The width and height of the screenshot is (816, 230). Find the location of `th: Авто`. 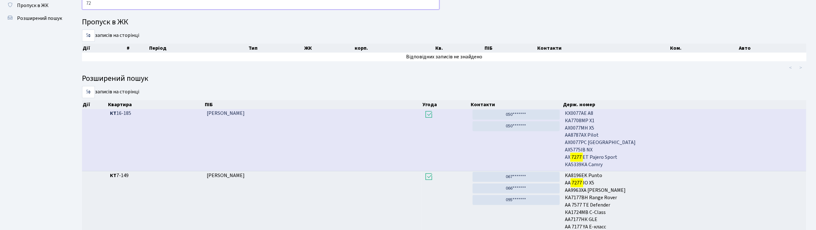

th: Авто is located at coordinates (772, 48).